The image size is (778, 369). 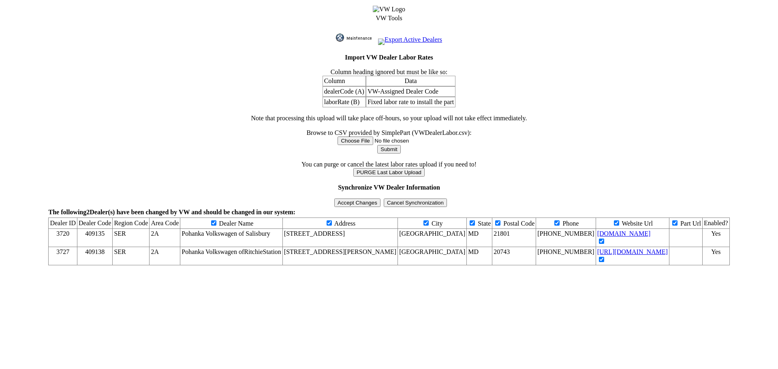 I want to click on td: VW-Assigned Dealer Code, so click(x=410, y=92).